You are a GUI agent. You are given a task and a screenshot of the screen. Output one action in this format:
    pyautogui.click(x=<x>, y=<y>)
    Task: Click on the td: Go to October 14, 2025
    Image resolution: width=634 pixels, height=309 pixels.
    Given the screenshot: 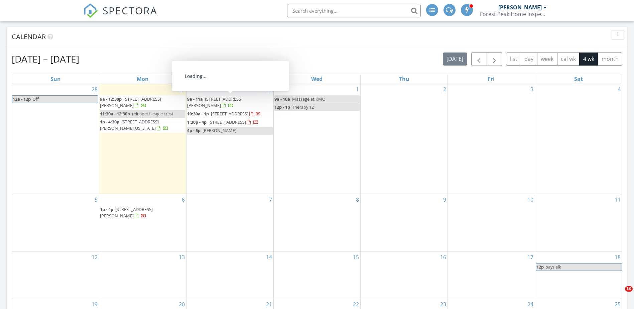 What is the action you would take?
    pyautogui.click(x=230, y=275)
    